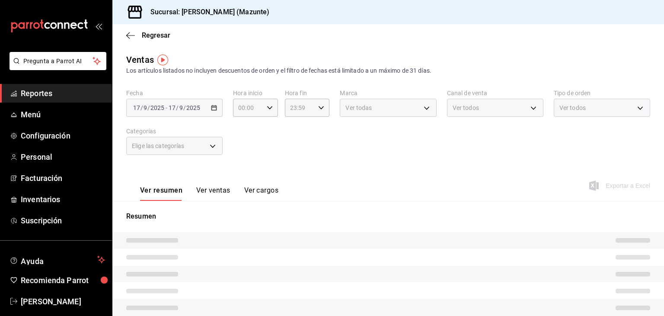  What do you see at coordinates (602, 93) in the screenshot?
I see `label: Tipo de orden` at bounding box center [602, 93].